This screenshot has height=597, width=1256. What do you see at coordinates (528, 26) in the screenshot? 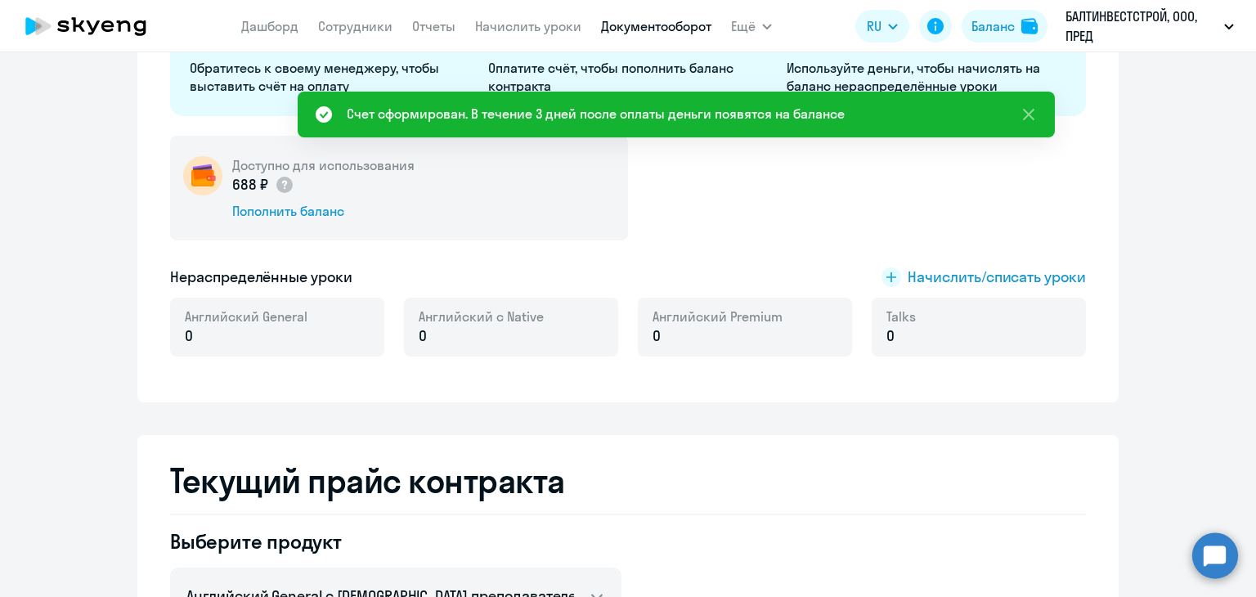
I see `a: Начислить уроки` at bounding box center [528, 26].